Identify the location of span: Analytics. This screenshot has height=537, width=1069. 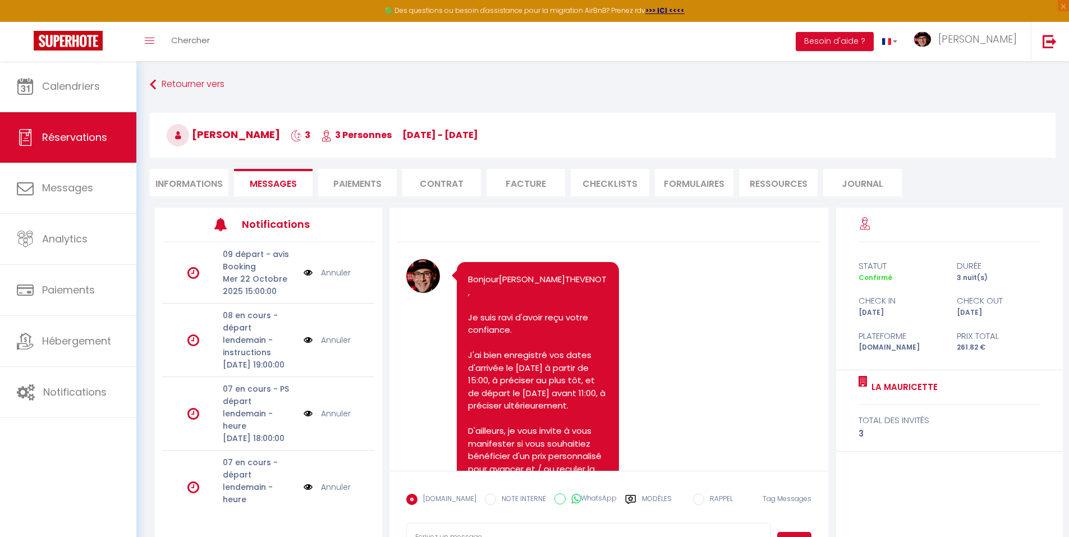
(65, 238).